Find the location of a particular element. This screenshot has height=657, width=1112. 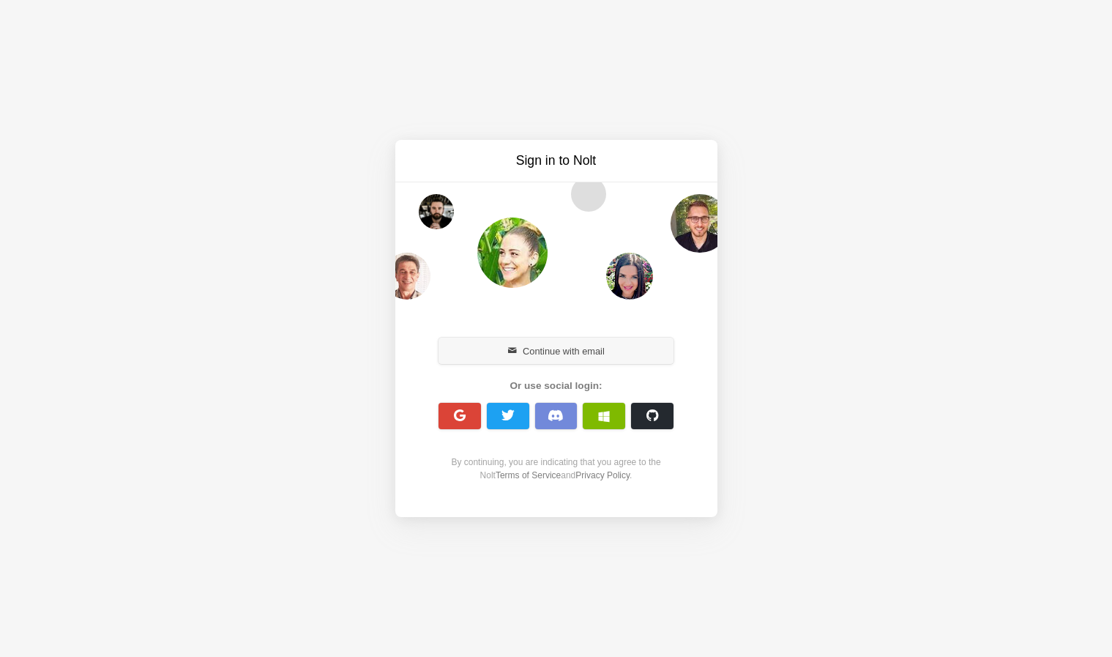

button: Continue with email is located at coordinates (557, 351).